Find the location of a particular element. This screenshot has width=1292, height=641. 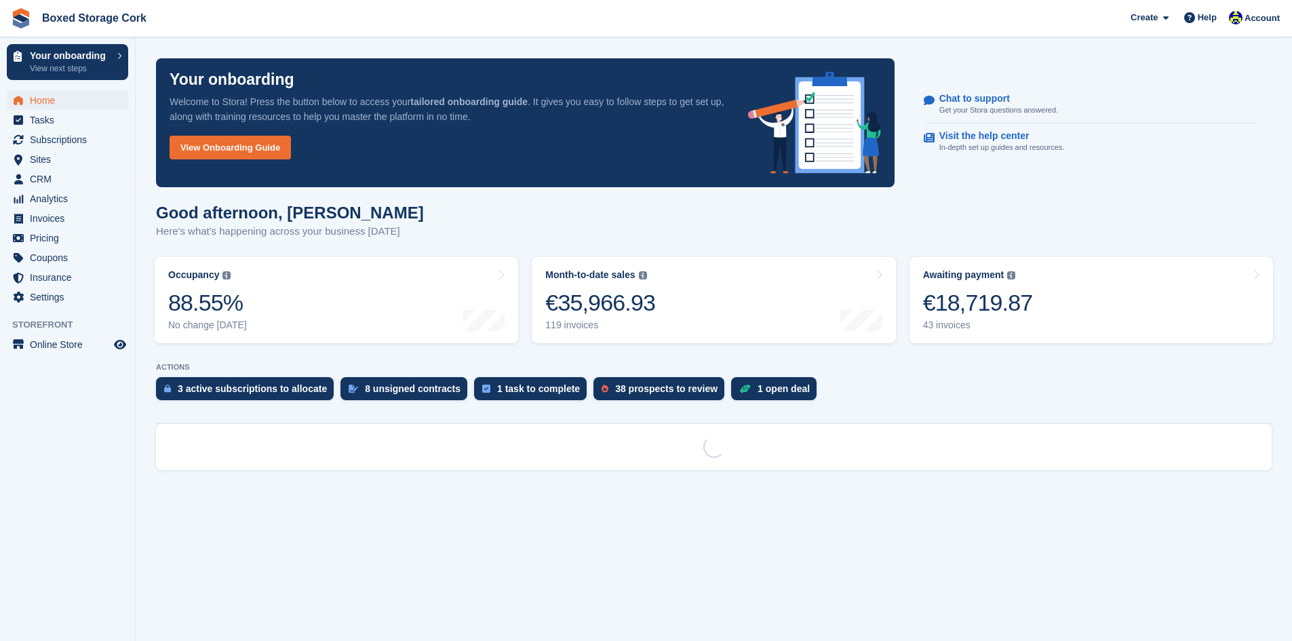

a: Awaiting payment €18,719.87 43 invoices is located at coordinates (1091, 300).